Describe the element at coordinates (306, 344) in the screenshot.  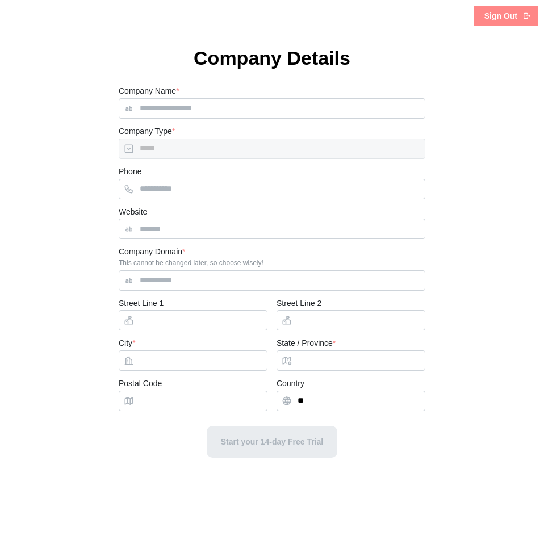
I see `label: State / Province` at that location.